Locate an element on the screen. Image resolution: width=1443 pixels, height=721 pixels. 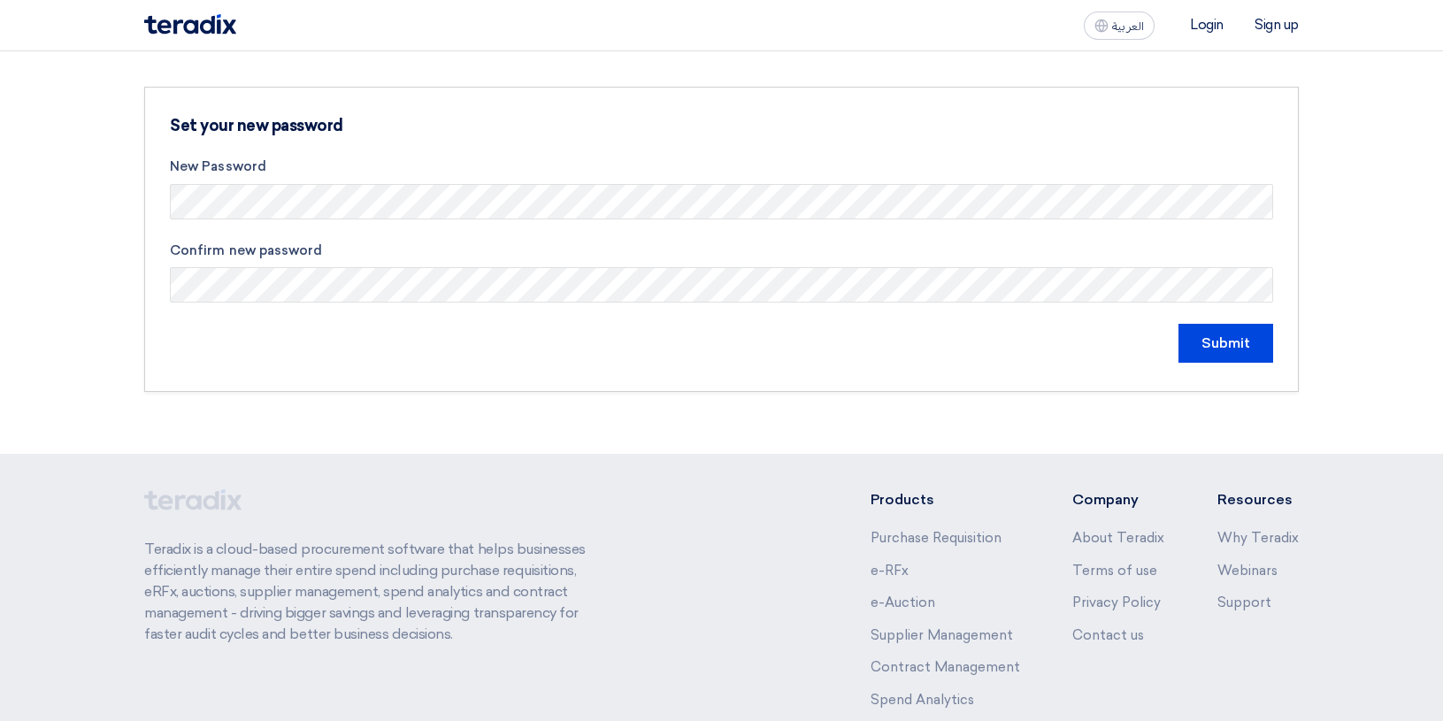
a: Privacy Policy is located at coordinates (1117, 603).